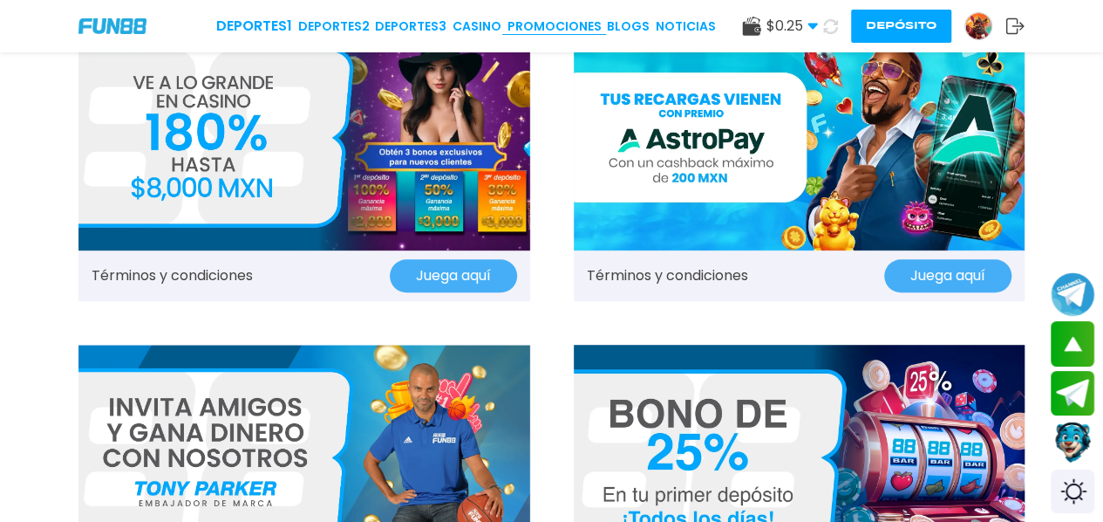 This screenshot has width=1103, height=522. Describe the element at coordinates (113, 25) in the screenshot. I see `img: Company Logo` at that location.